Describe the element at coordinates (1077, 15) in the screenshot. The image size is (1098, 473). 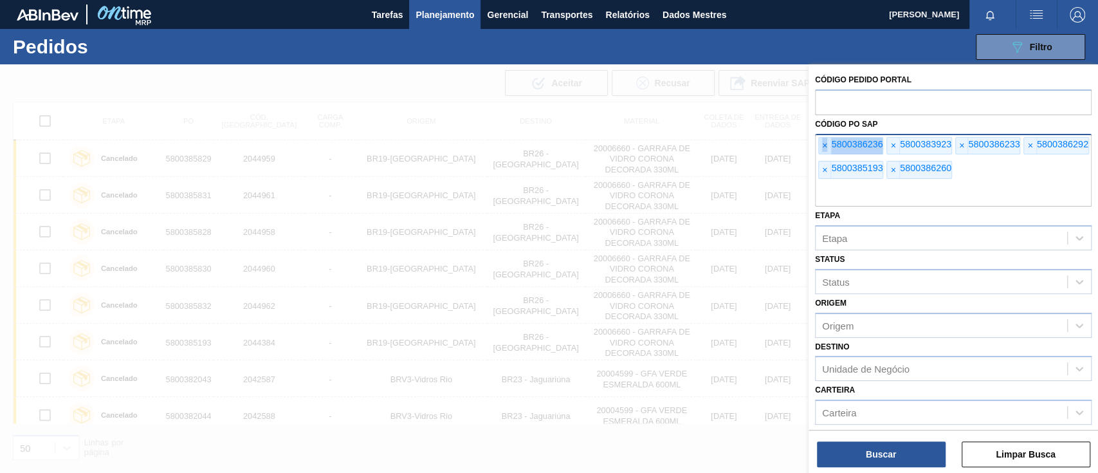
I see `img: Sair` at that location.